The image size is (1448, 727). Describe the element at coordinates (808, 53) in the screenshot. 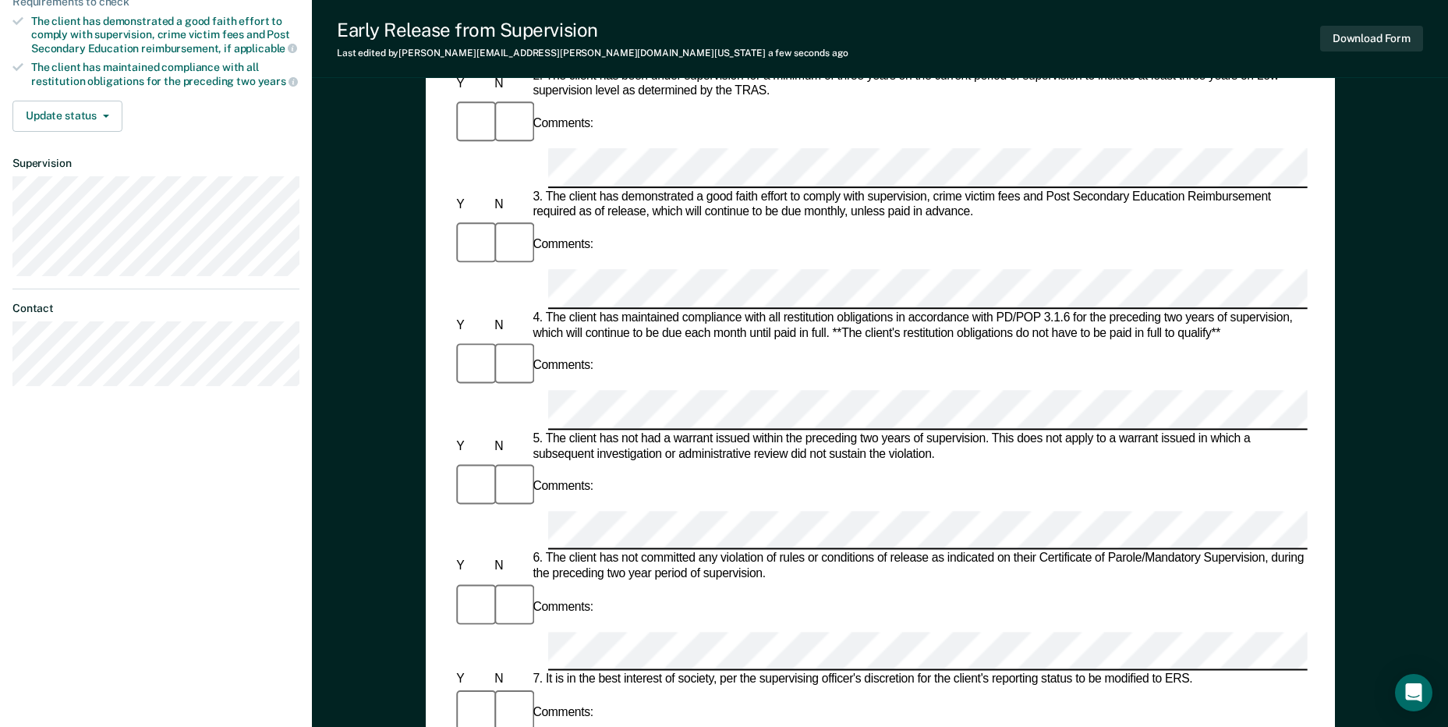

I see `span: a few seconds ago` at that location.